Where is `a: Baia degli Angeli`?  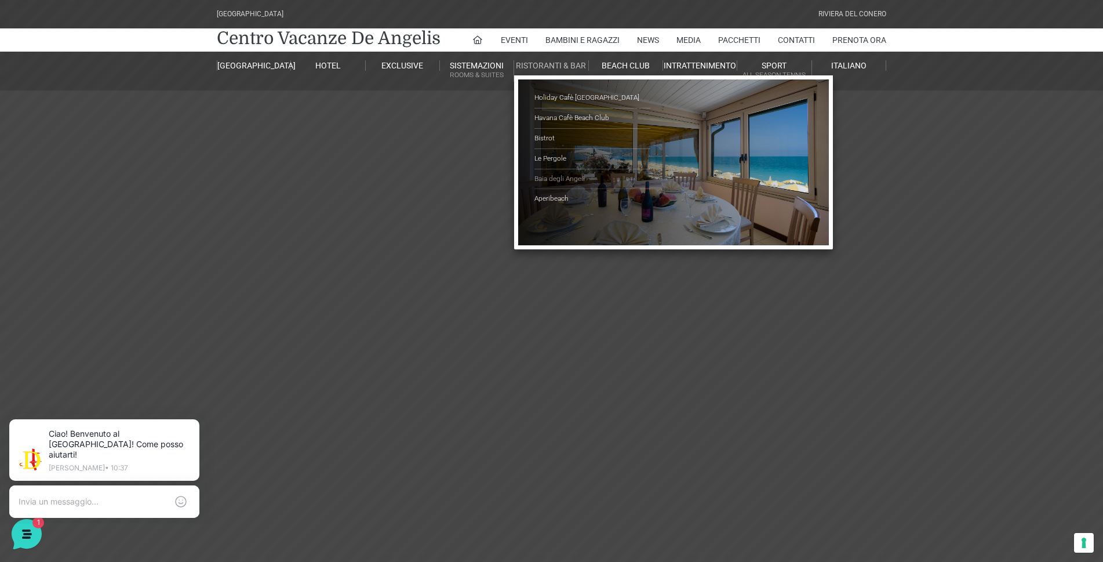 a: Baia degli Angeli is located at coordinates (592, 179).